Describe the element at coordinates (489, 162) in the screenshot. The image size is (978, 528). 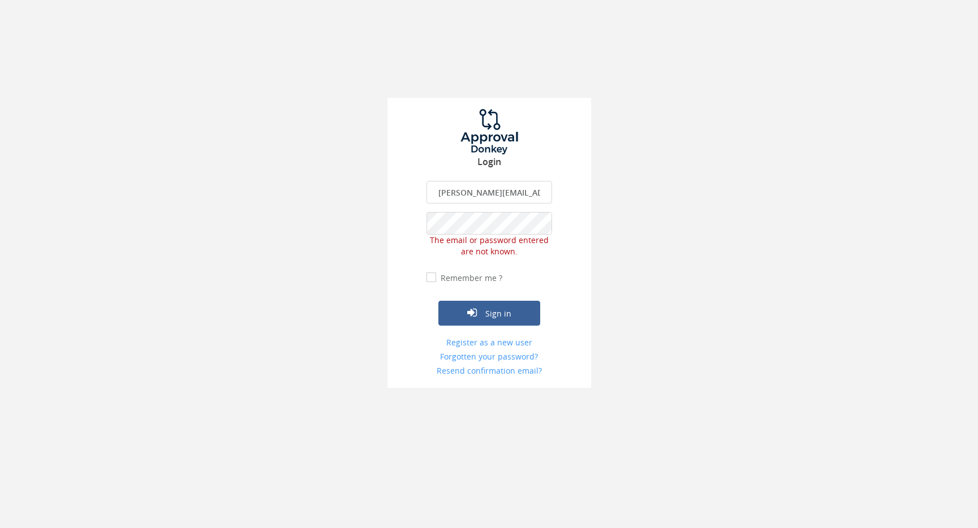
I see `h3: Login` at that location.